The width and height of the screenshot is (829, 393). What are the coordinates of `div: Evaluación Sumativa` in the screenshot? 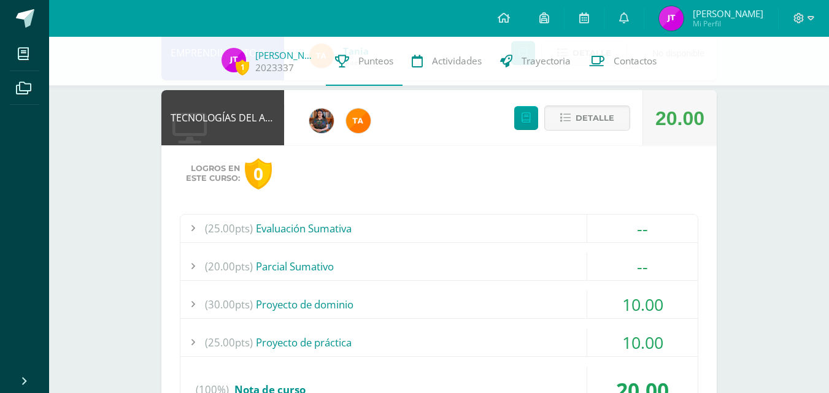 It's located at (439, 228).